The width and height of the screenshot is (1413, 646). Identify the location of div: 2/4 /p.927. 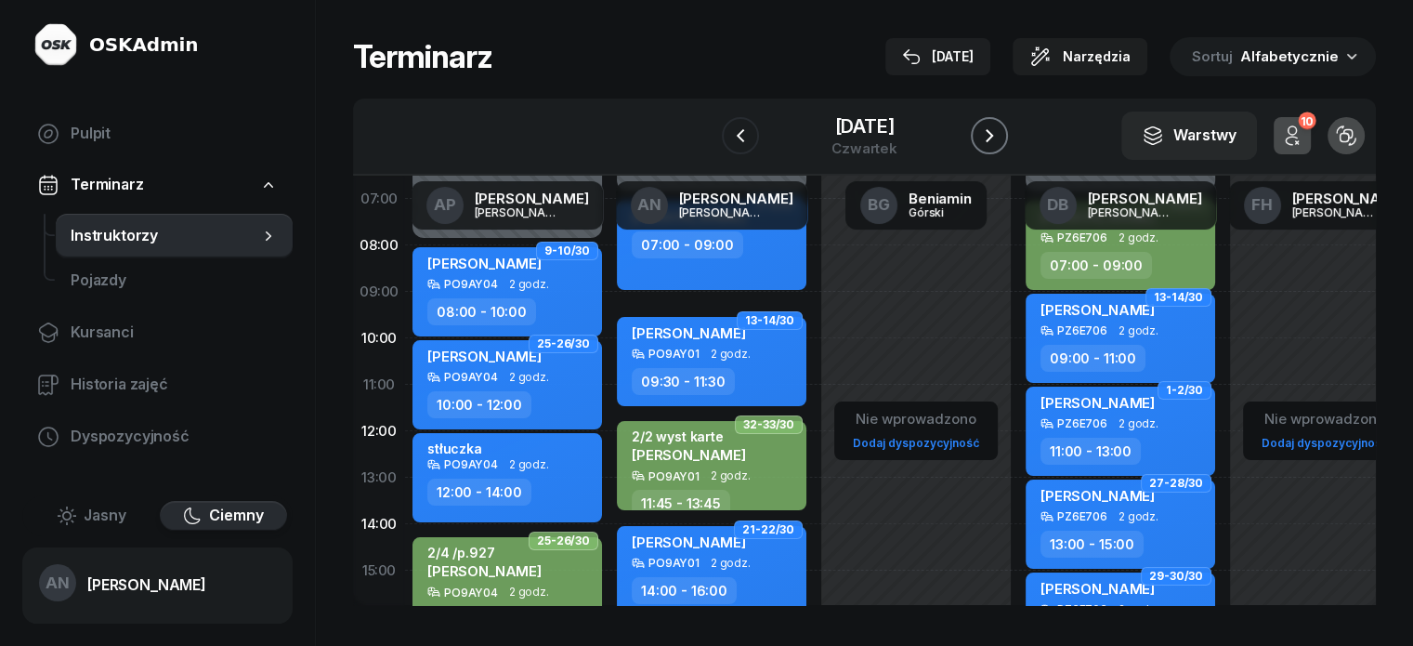
(484, 552).